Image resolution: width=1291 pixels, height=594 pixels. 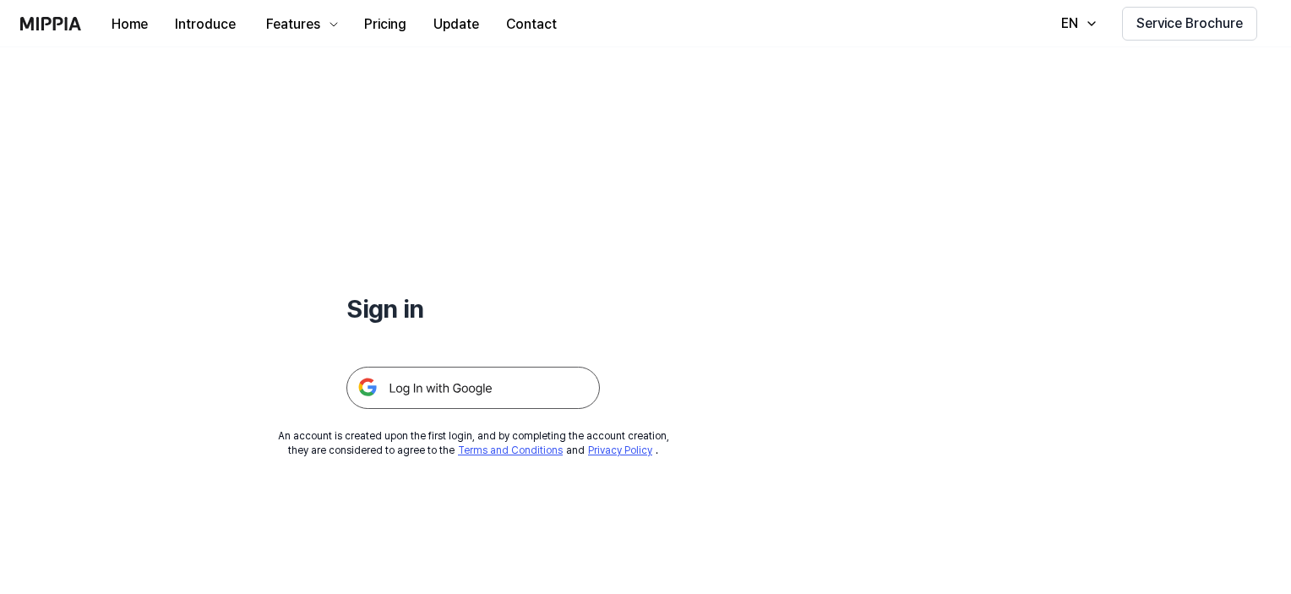 I want to click on a: Home, so click(x=129, y=25).